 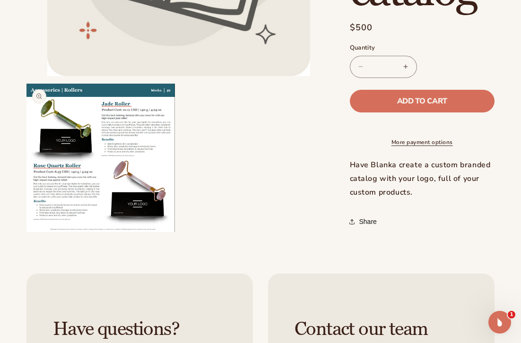 I want to click on div: Have Blanka create a custom branded catalog with your logo, full of your custom products., so click(x=422, y=179).